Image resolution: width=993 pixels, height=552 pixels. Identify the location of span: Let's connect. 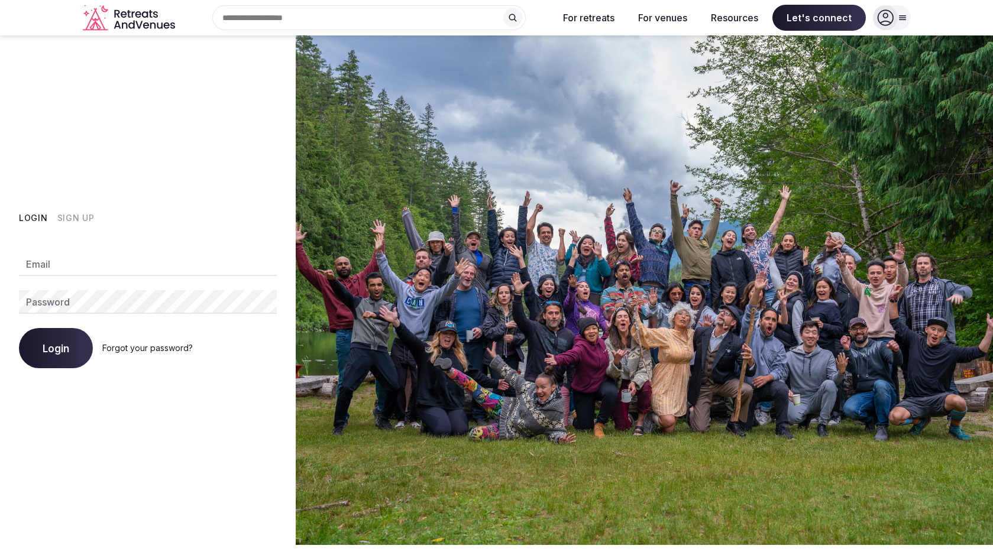
(819, 18).